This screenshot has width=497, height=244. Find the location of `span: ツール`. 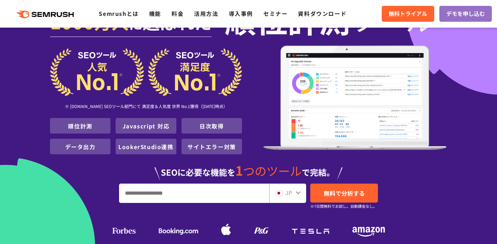

span: ツール is located at coordinates (391, 19).